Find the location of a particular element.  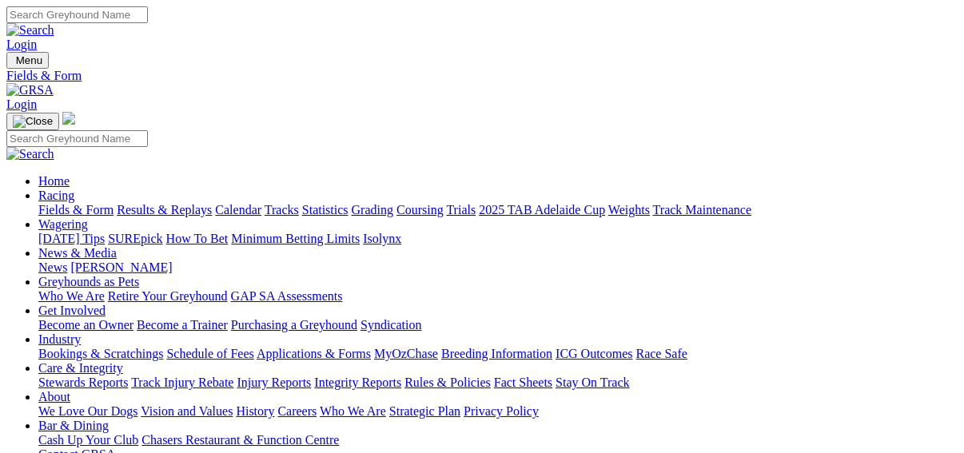

a: We Love Our Dogs is located at coordinates (88, 411).